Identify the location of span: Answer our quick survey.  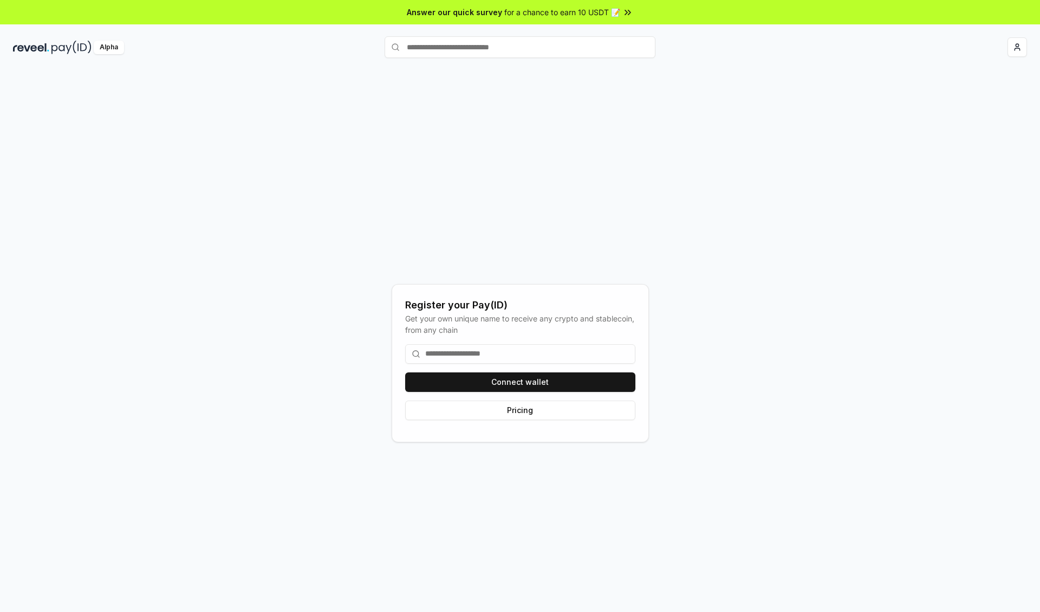
(455, 12).